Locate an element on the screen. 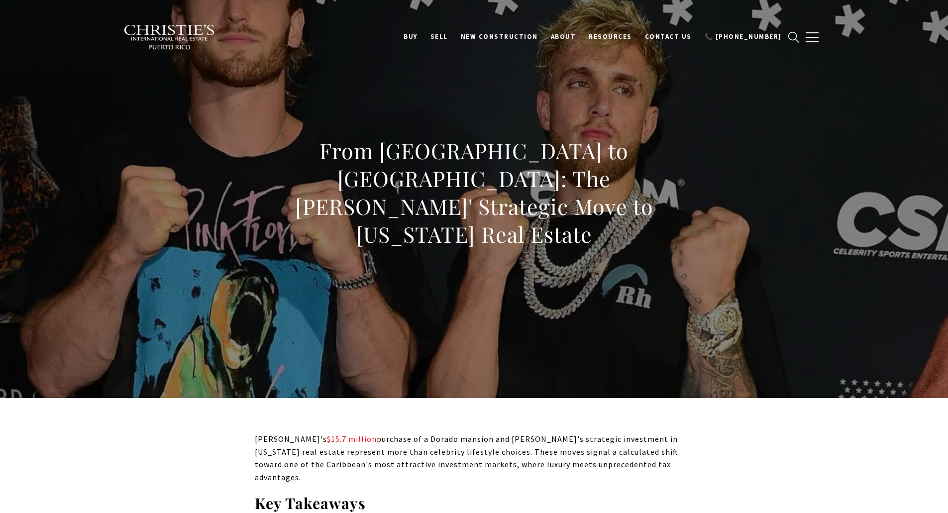 This screenshot has height=513, width=948. strong: Key Takeaways is located at coordinates (310, 503).